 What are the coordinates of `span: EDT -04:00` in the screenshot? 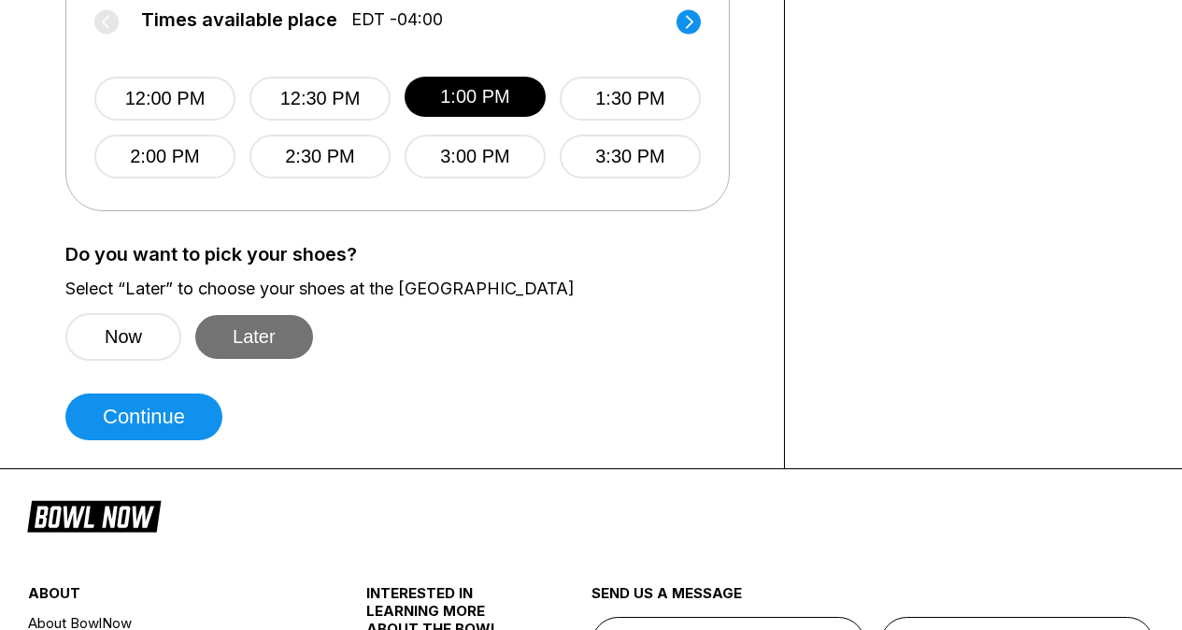 It's located at (397, 20).